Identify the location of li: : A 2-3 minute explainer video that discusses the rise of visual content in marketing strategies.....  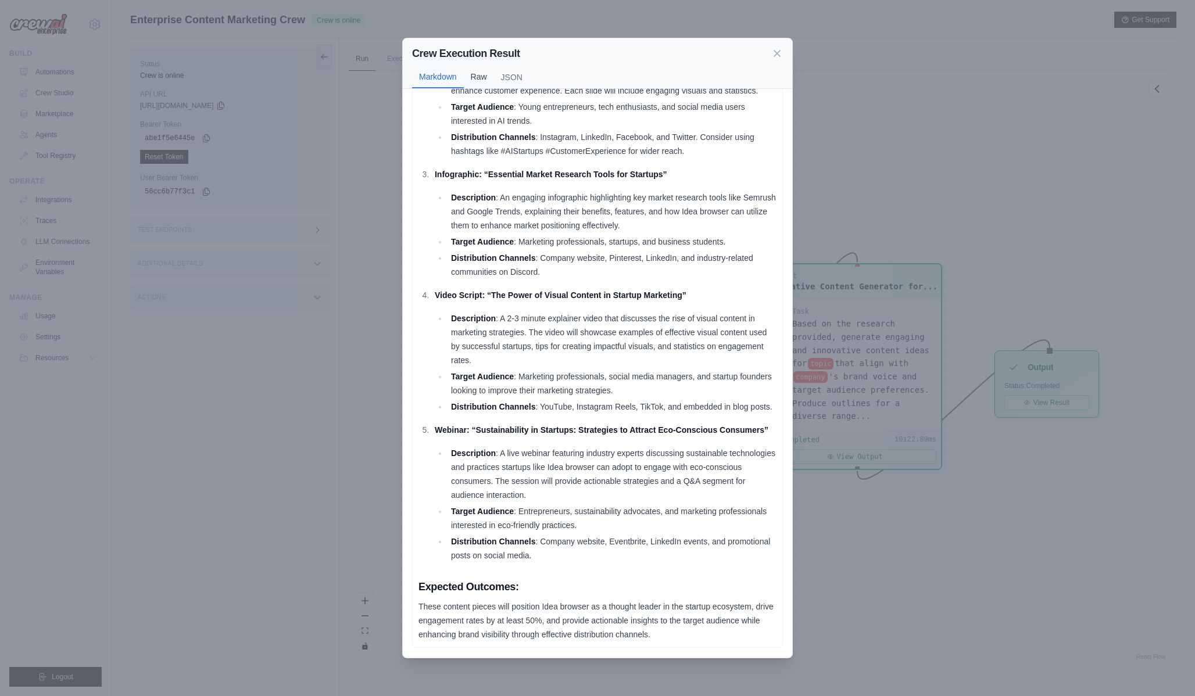
(612, 339).